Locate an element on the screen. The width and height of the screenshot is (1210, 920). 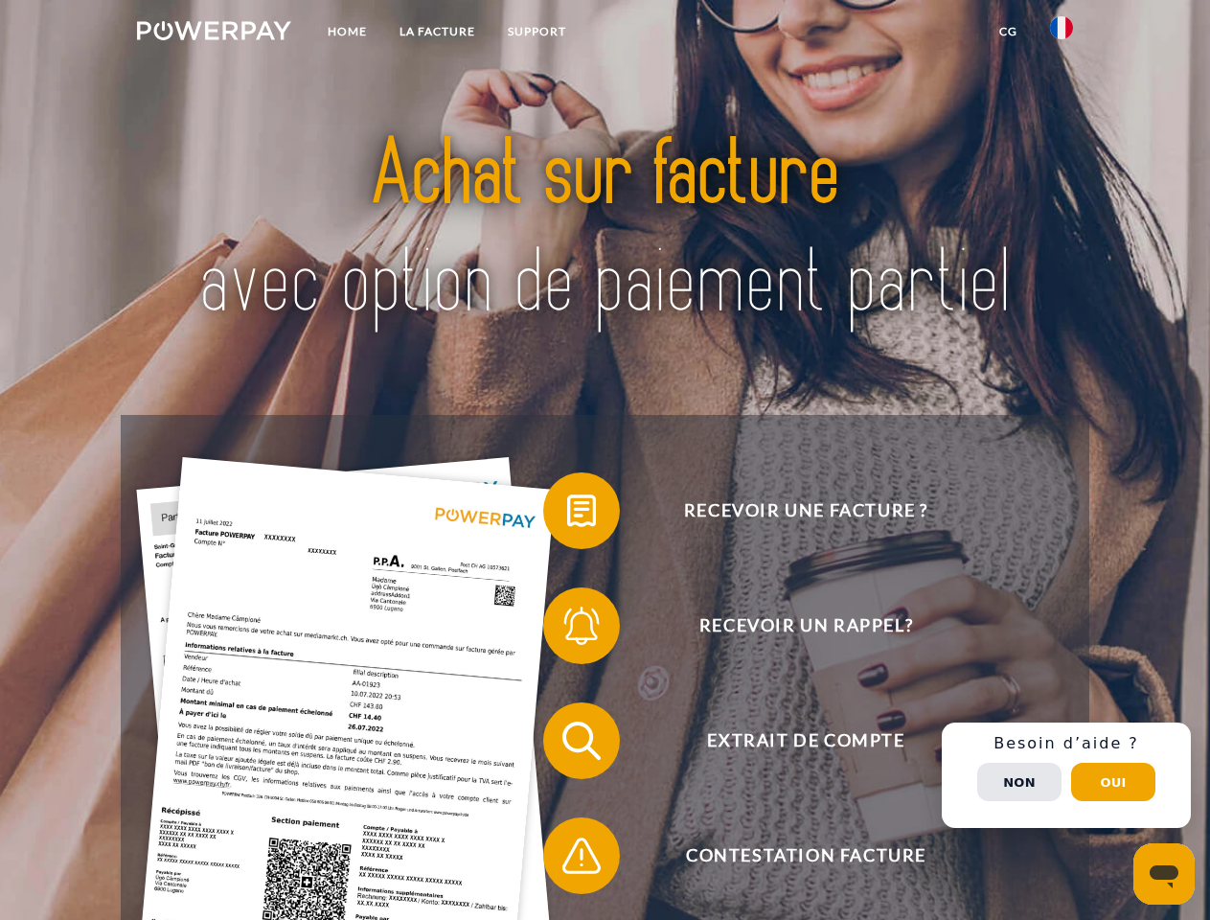
span: Contestation Facture is located at coordinates (806, 856).